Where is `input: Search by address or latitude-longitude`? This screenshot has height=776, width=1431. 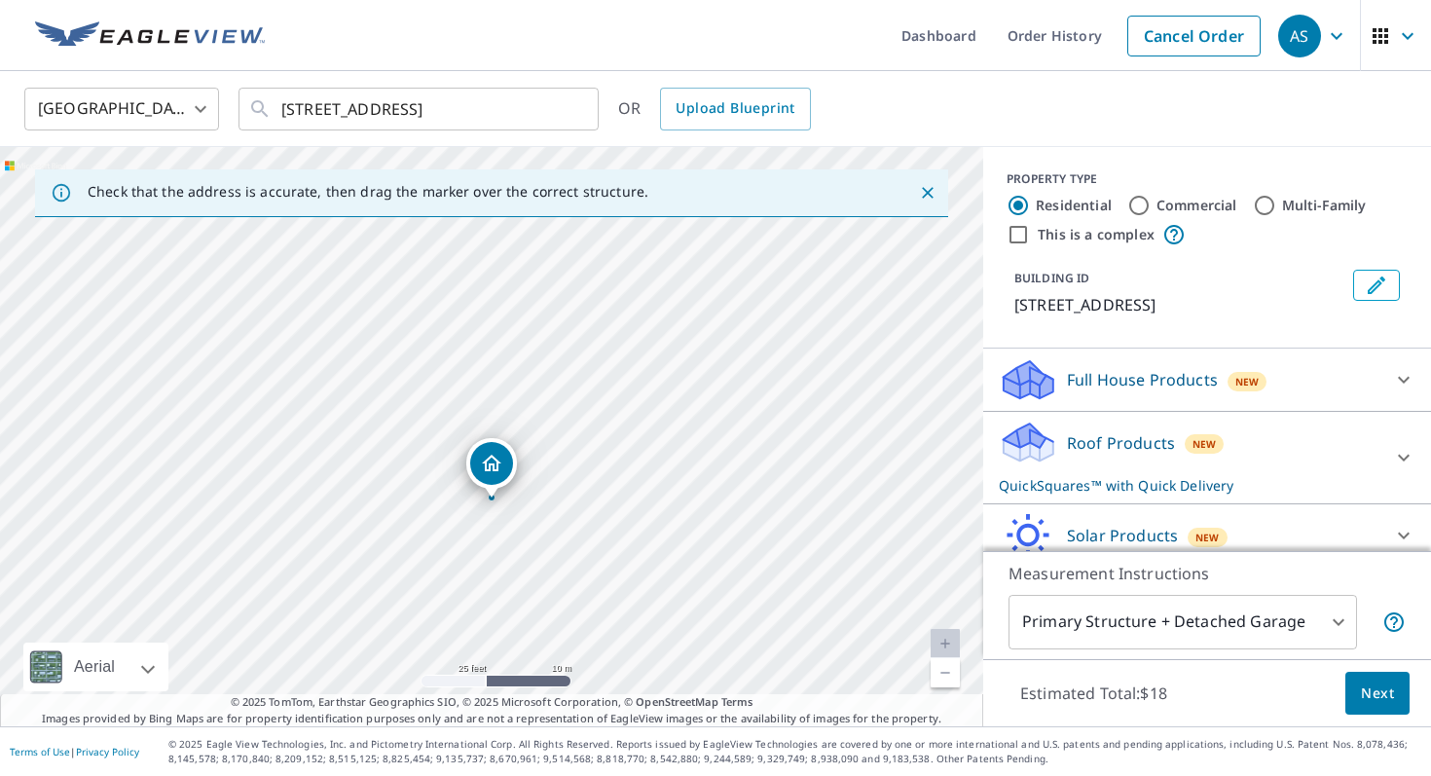
input: Search by address or latitude-longitude is located at coordinates (420, 109).